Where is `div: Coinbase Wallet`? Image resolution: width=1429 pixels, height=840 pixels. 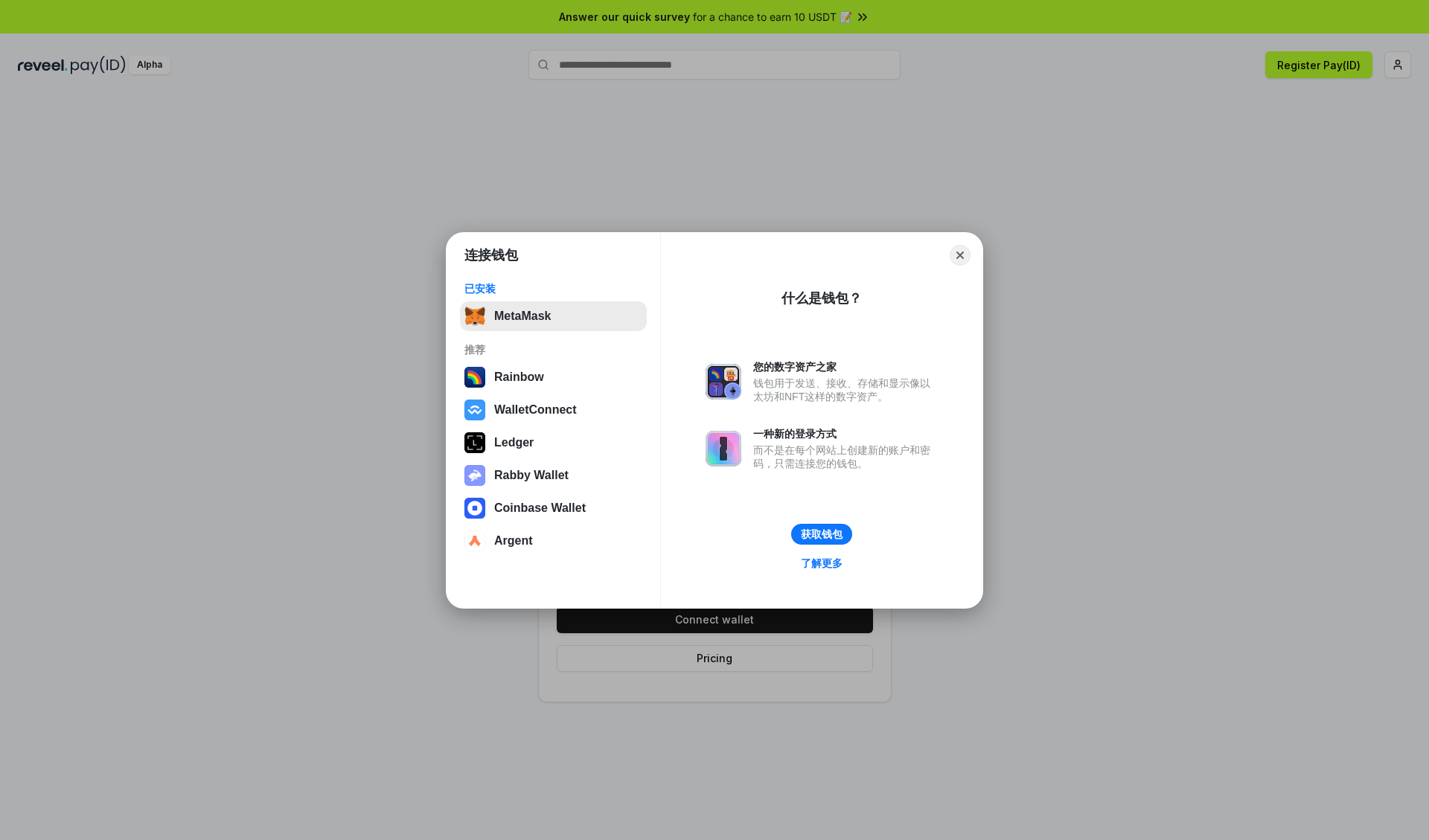
div: Coinbase Wallet is located at coordinates (539, 508).